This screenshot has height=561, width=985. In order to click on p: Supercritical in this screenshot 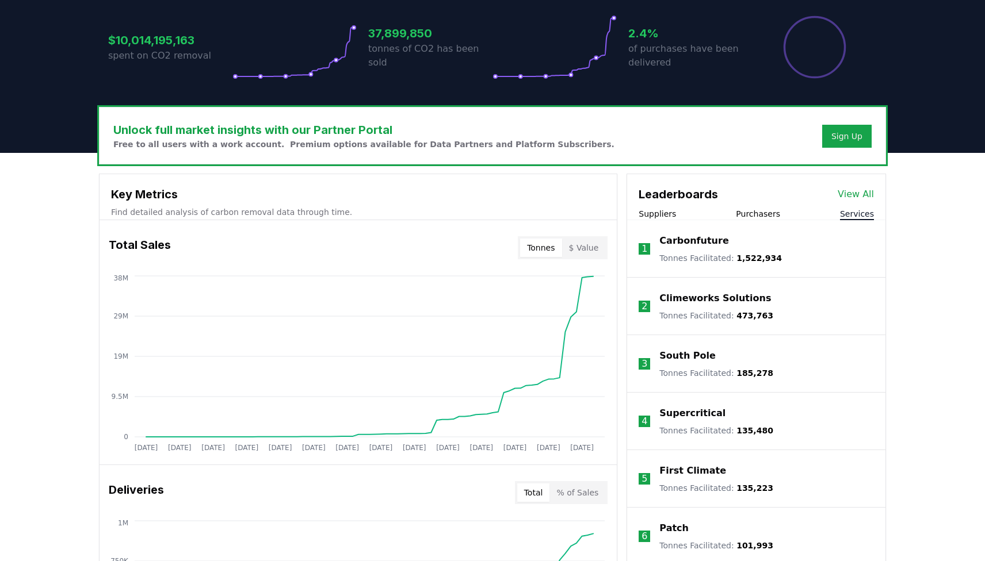, I will do `click(692, 414)`.